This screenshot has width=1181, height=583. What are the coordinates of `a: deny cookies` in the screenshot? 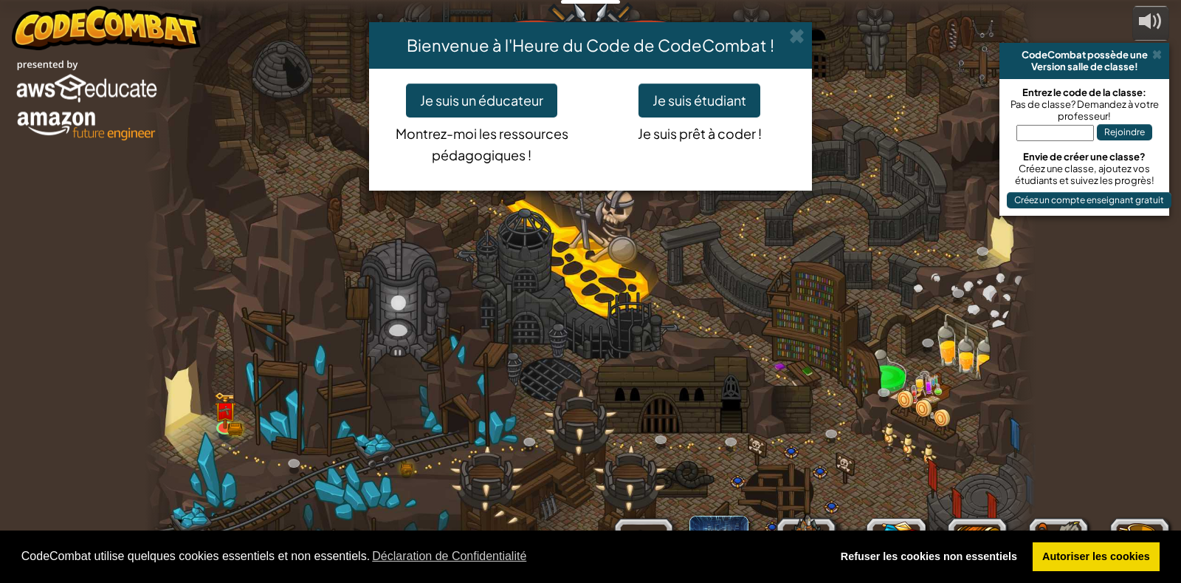 It's located at (929, 557).